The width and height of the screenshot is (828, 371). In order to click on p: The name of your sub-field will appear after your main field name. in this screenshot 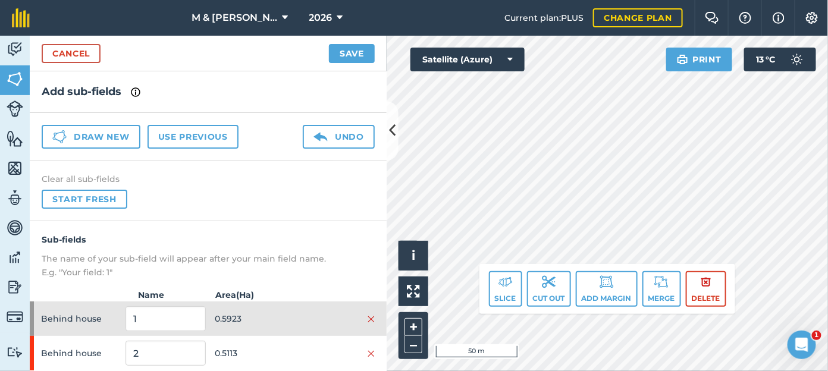, I will do `click(208, 259)`.